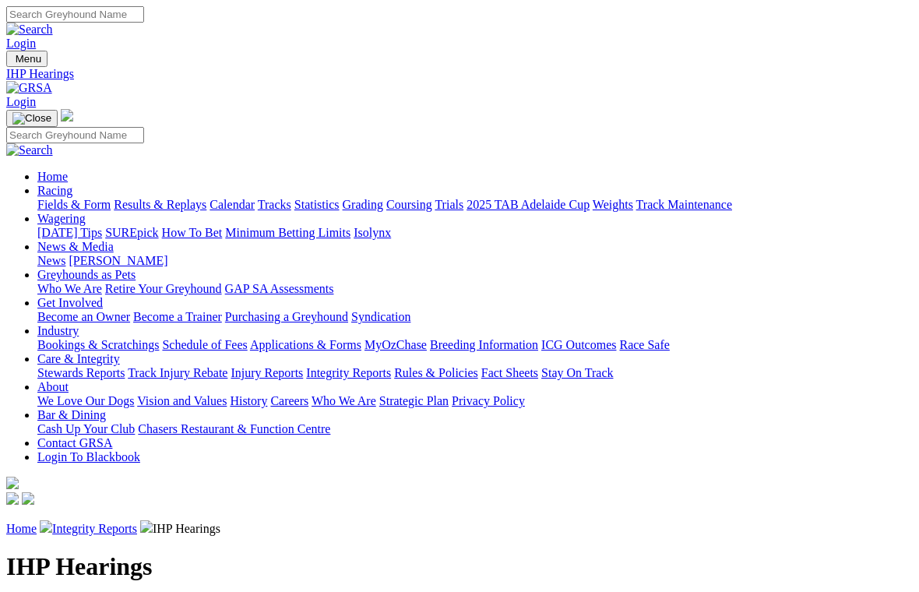 The height and width of the screenshot is (592, 919). What do you see at coordinates (528, 204) in the screenshot?
I see `a: 2025 TAB Adelaide Cup` at bounding box center [528, 204].